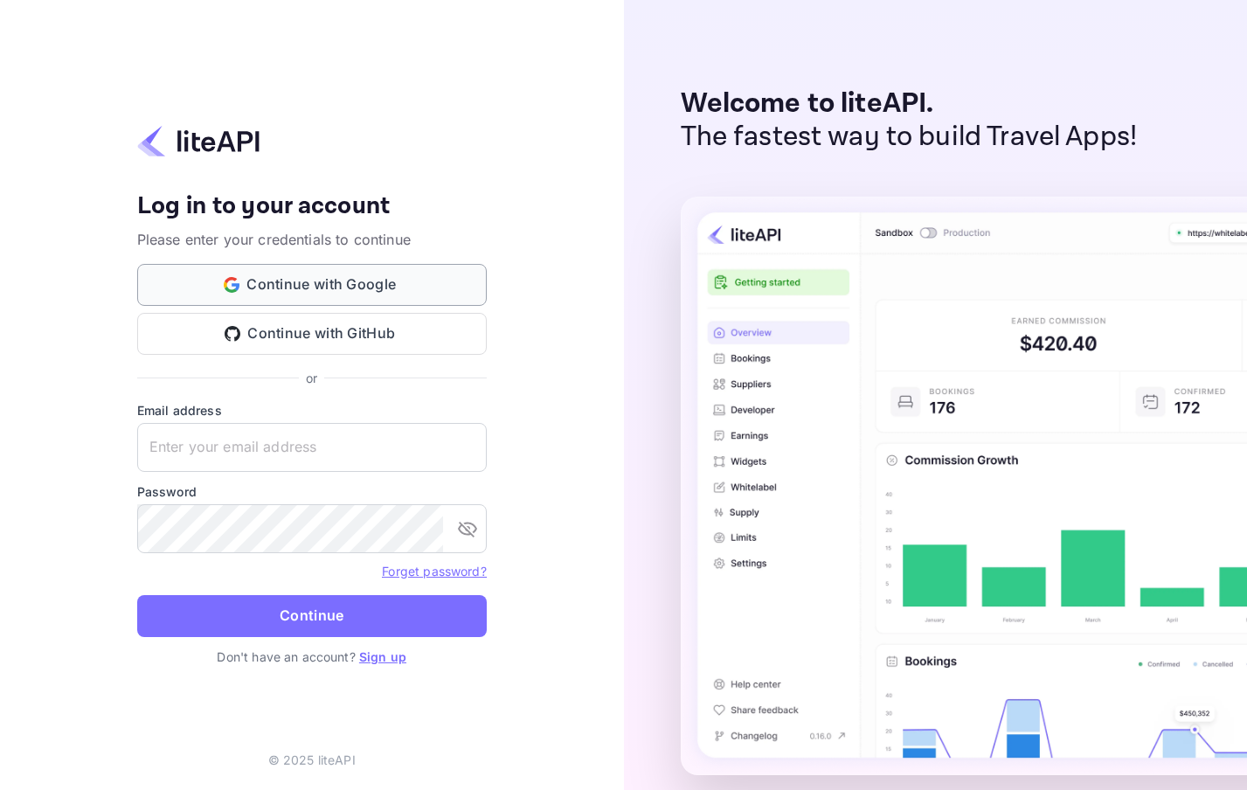 The width and height of the screenshot is (1247, 790). What do you see at coordinates (311, 378) in the screenshot?
I see `p: or` at bounding box center [311, 378].